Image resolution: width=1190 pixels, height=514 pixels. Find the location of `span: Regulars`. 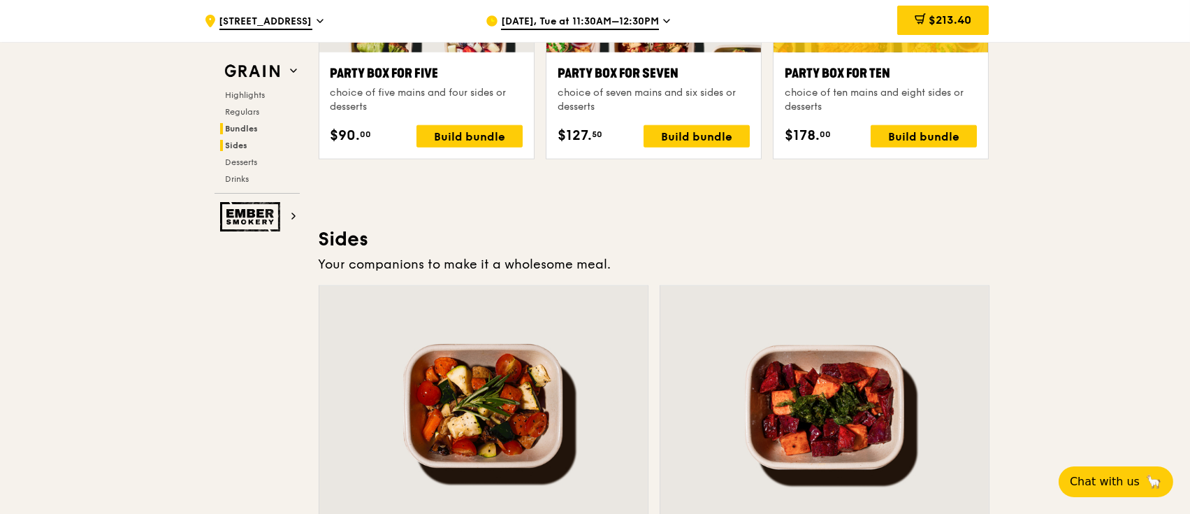

span: Regulars is located at coordinates (242, 112).